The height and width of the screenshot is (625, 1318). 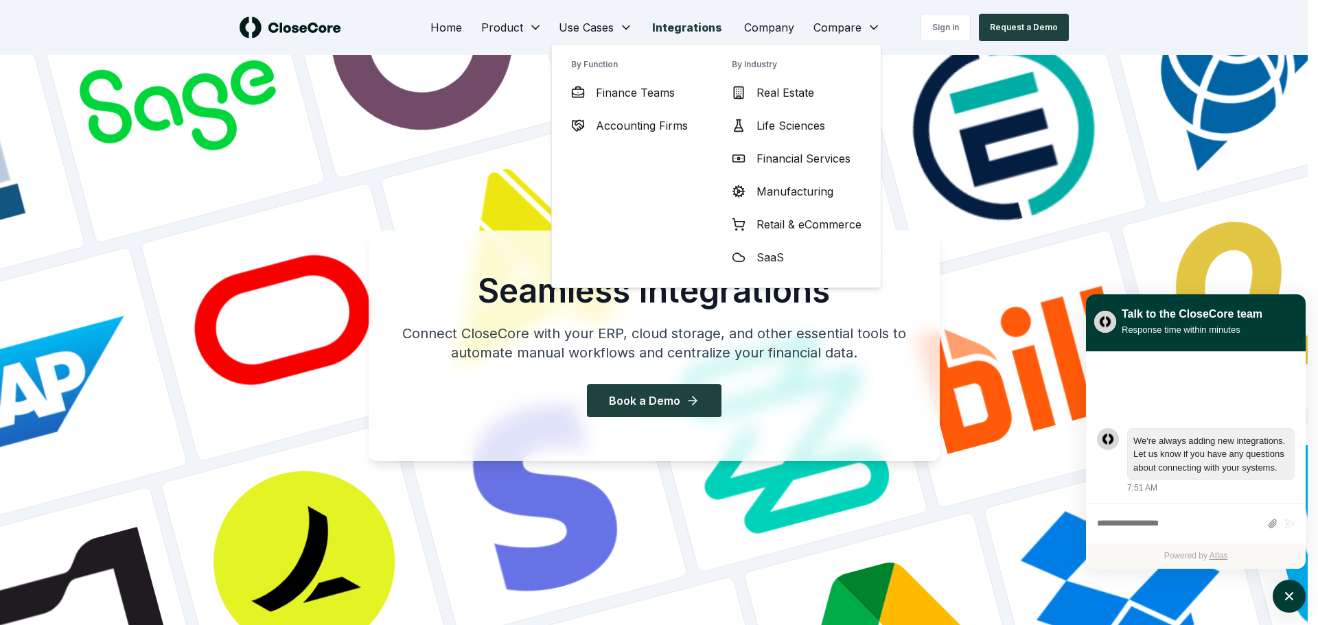 What do you see at coordinates (796, 257) in the screenshot?
I see `a: SaaS` at bounding box center [796, 257].